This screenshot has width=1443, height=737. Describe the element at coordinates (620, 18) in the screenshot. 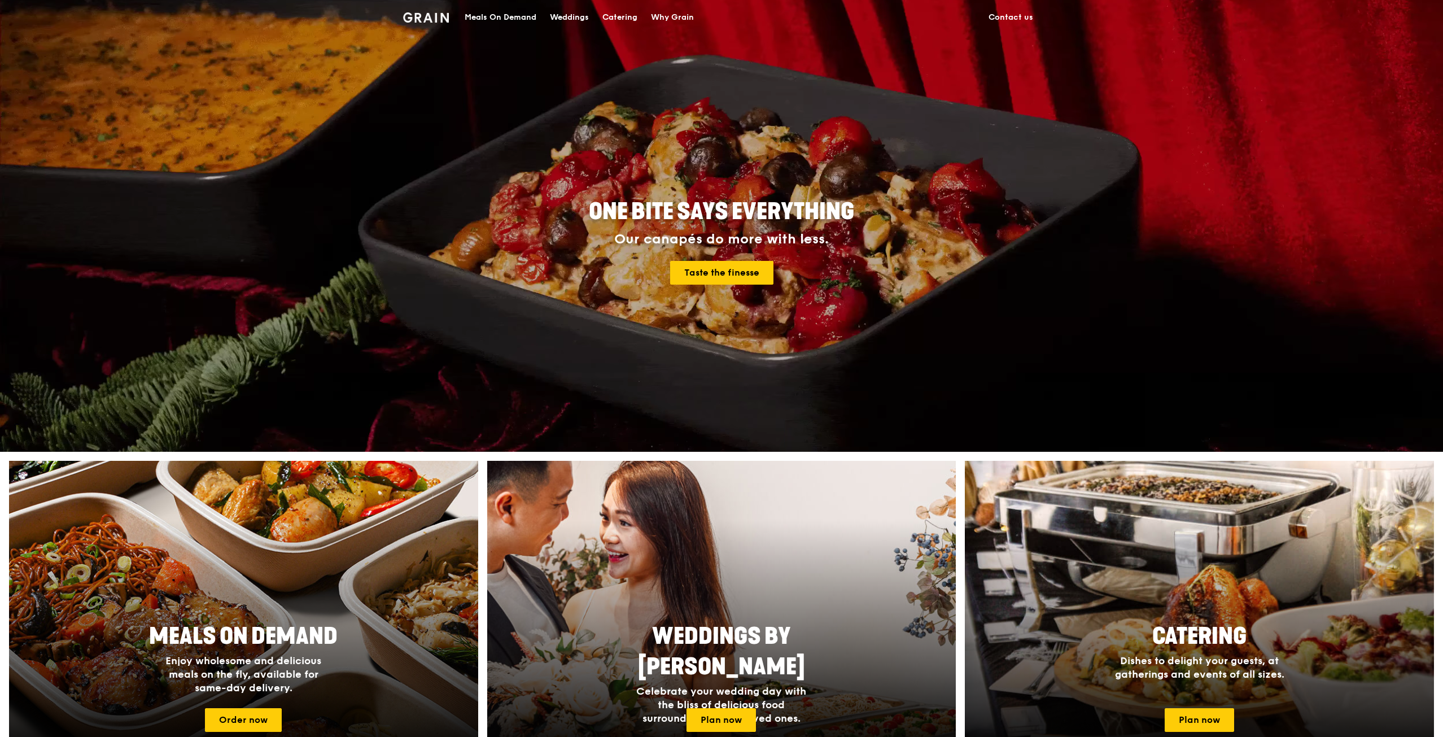

I see `div: Catering` at that location.